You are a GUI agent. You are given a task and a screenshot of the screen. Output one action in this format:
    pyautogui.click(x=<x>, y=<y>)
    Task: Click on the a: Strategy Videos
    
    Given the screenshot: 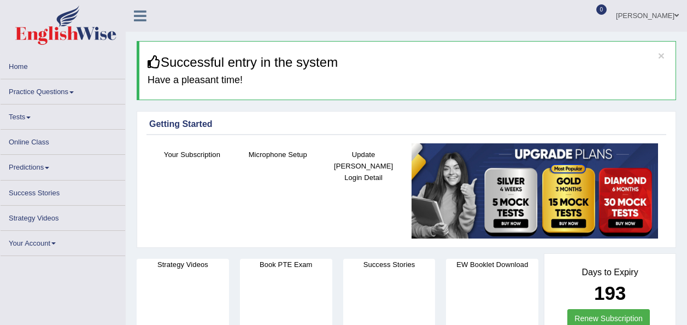 What is the action you would take?
    pyautogui.click(x=63, y=216)
    